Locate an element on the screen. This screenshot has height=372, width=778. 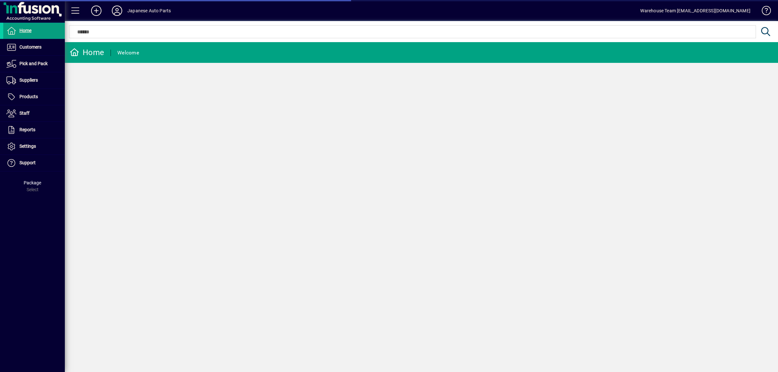
span: Customers is located at coordinates (30, 47).